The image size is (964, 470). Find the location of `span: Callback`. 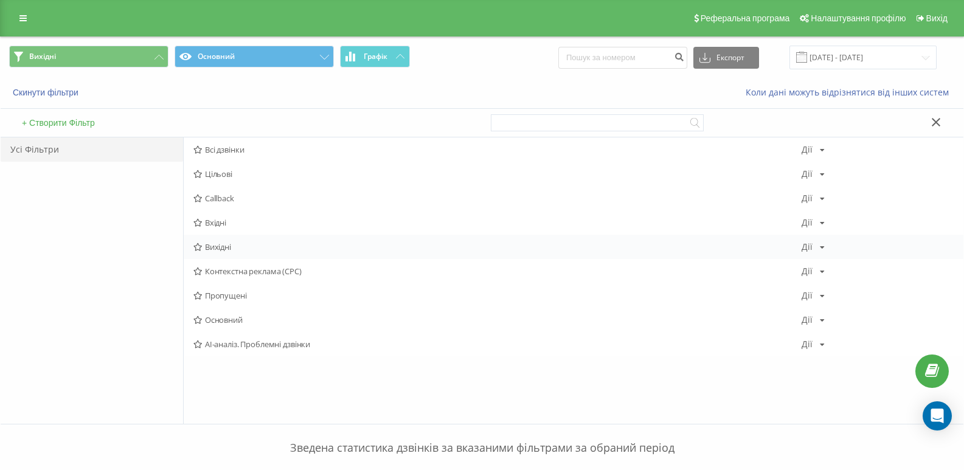

span: Callback is located at coordinates (497, 198).